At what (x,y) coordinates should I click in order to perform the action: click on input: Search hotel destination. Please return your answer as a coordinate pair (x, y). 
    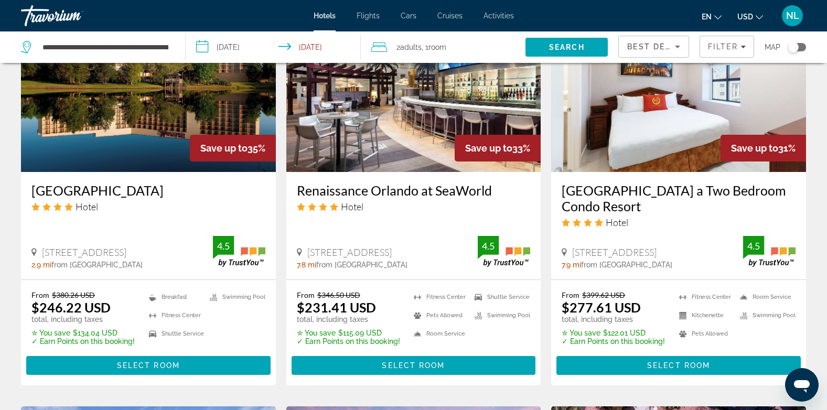
    Looking at the image, I should click on (105, 47).